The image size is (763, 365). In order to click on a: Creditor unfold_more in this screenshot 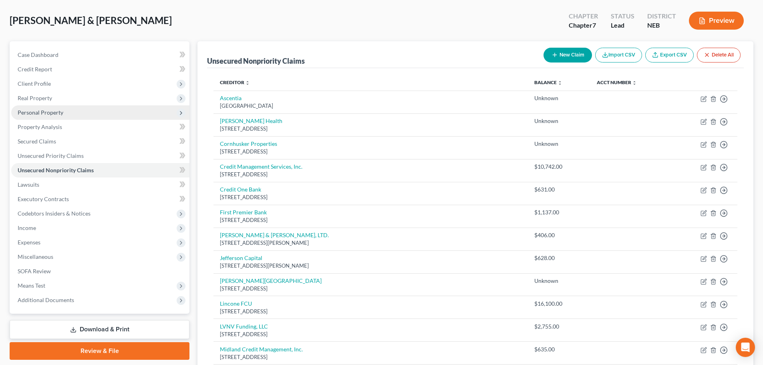, I will do `click(235, 82)`.